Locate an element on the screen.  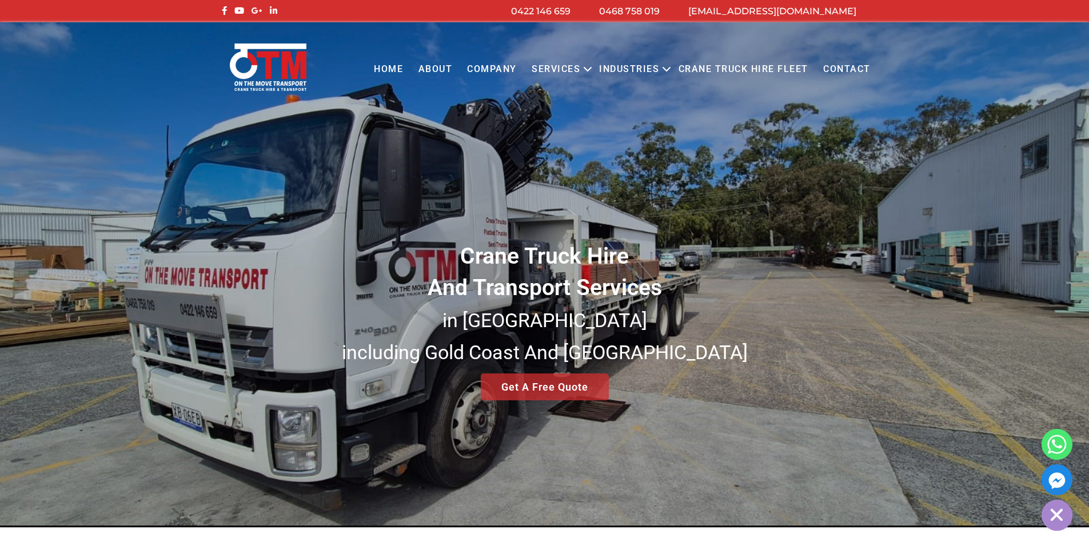
a: Crane Truck Hire Fleet is located at coordinates (743, 69).